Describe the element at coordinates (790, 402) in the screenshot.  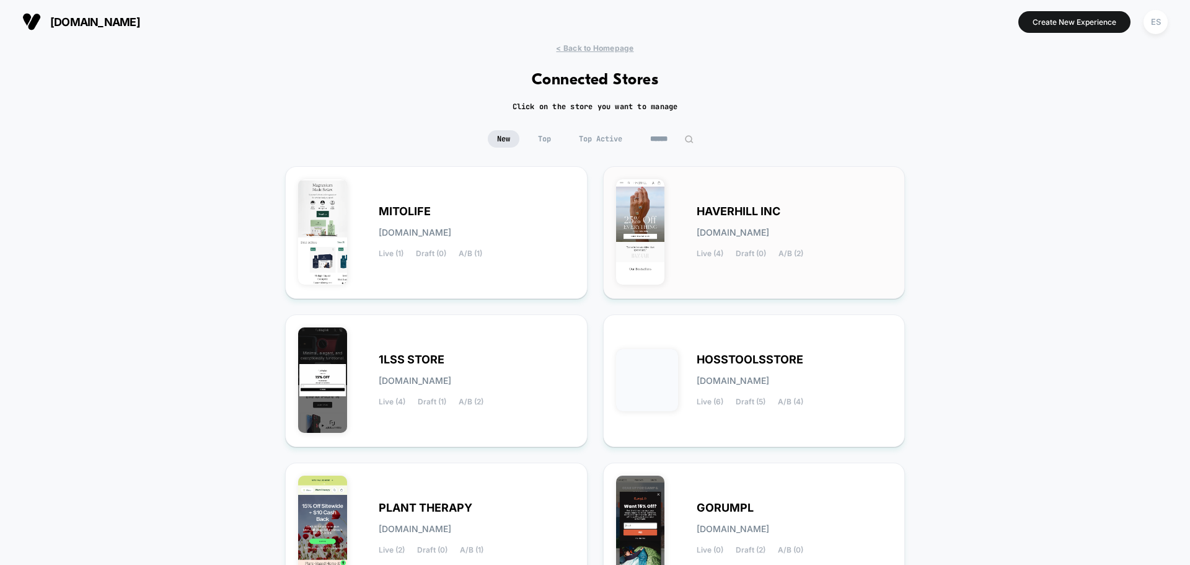
I see `span: A/B (4)` at that location.